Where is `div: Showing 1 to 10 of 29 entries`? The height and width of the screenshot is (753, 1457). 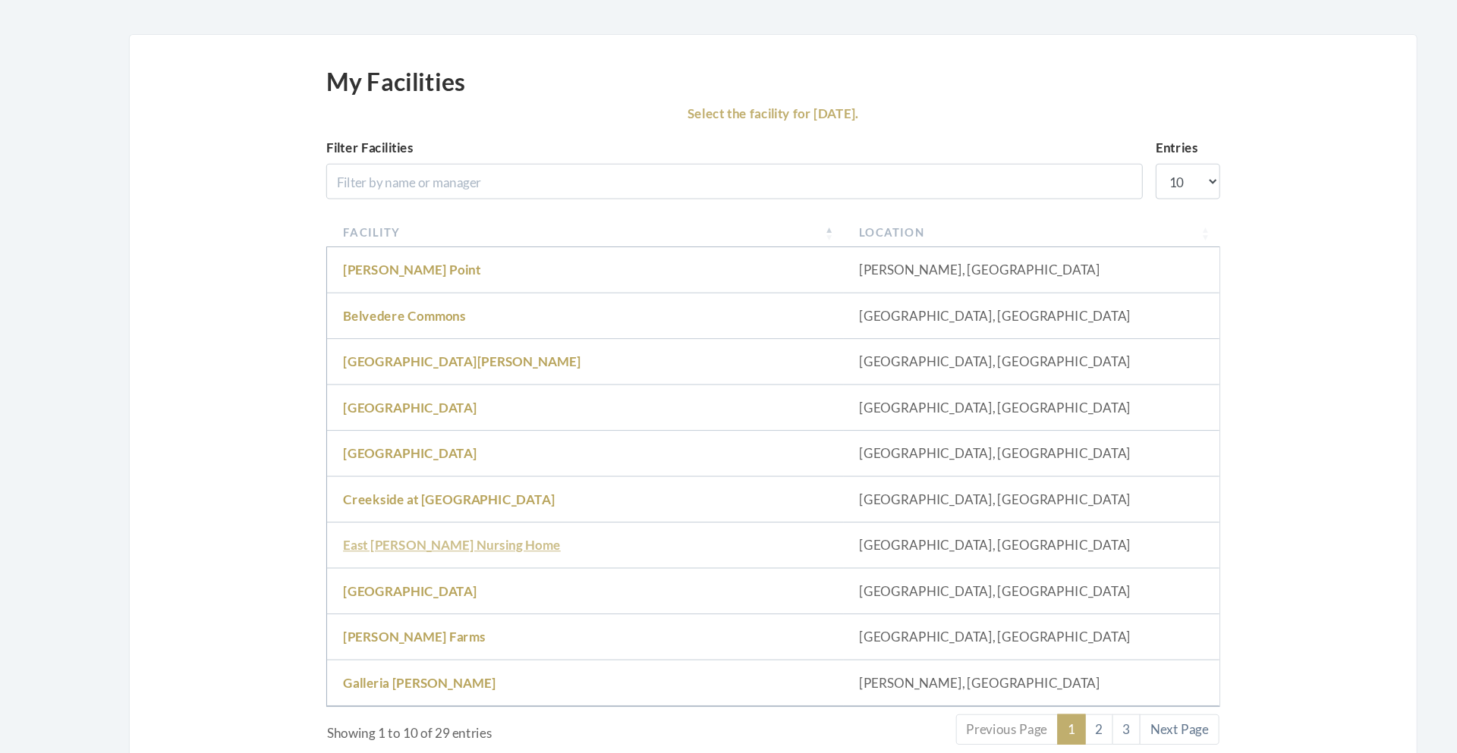 div: Showing 1 to 10 of 29 entries is located at coordinates (483, 699).